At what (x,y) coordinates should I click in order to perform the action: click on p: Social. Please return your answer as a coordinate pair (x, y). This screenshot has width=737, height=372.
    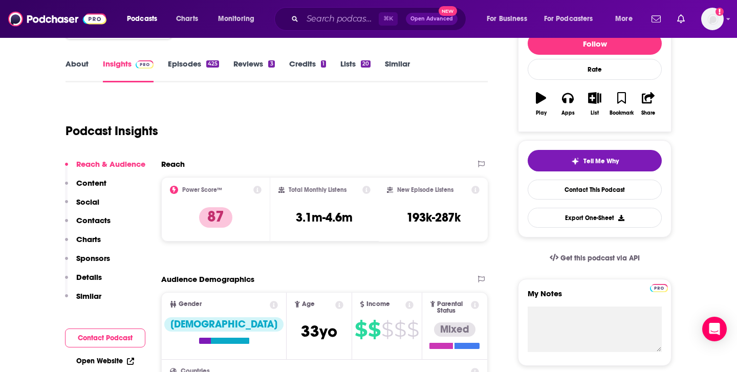
    Looking at the image, I should click on (87, 202).